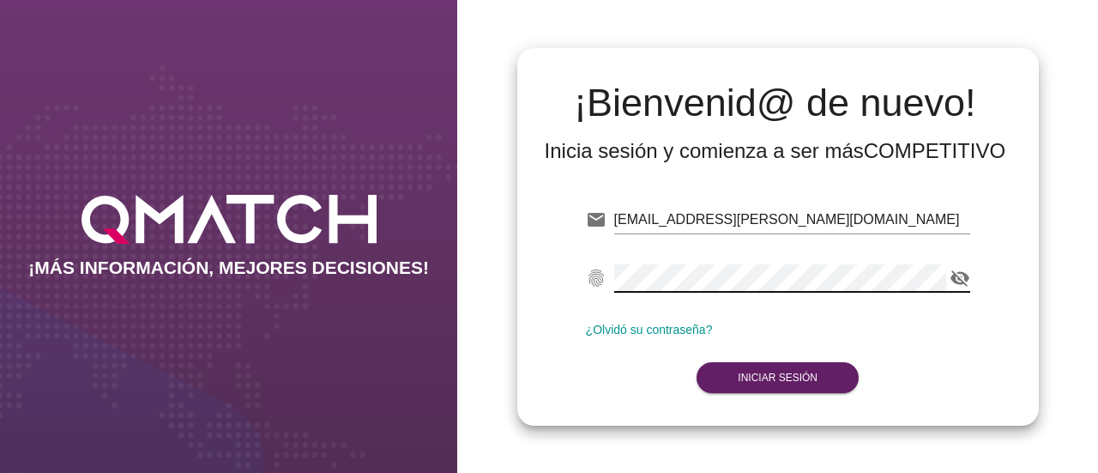  Describe the element at coordinates (934, 150) in the screenshot. I see `strong: COMPETITIVO` at that location.